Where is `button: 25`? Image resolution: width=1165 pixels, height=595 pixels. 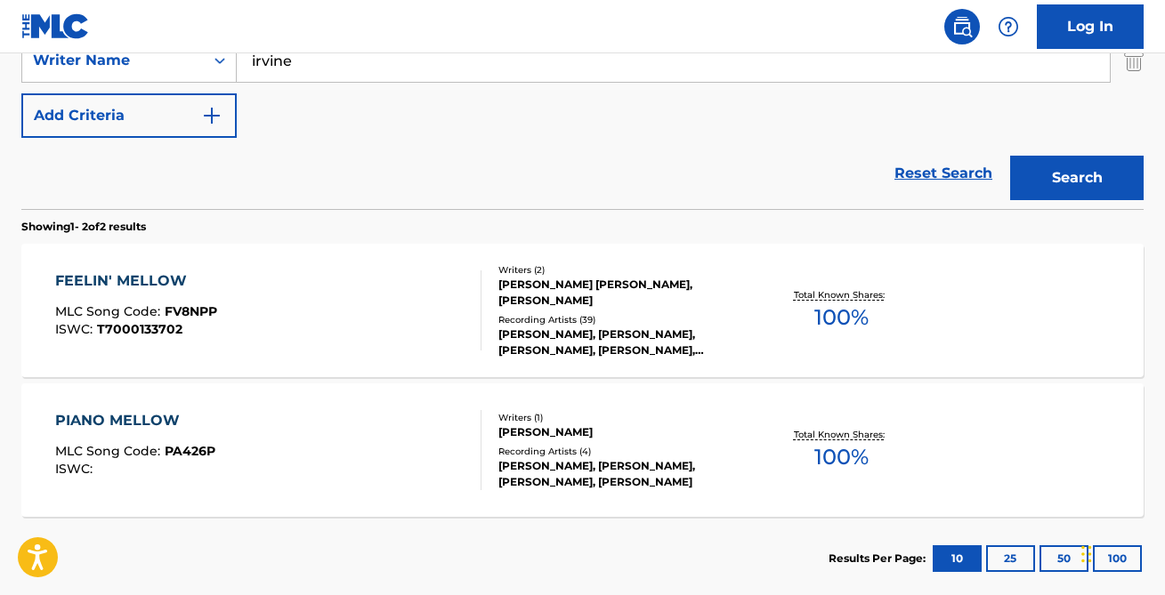 button: 25 is located at coordinates (1010, 559).